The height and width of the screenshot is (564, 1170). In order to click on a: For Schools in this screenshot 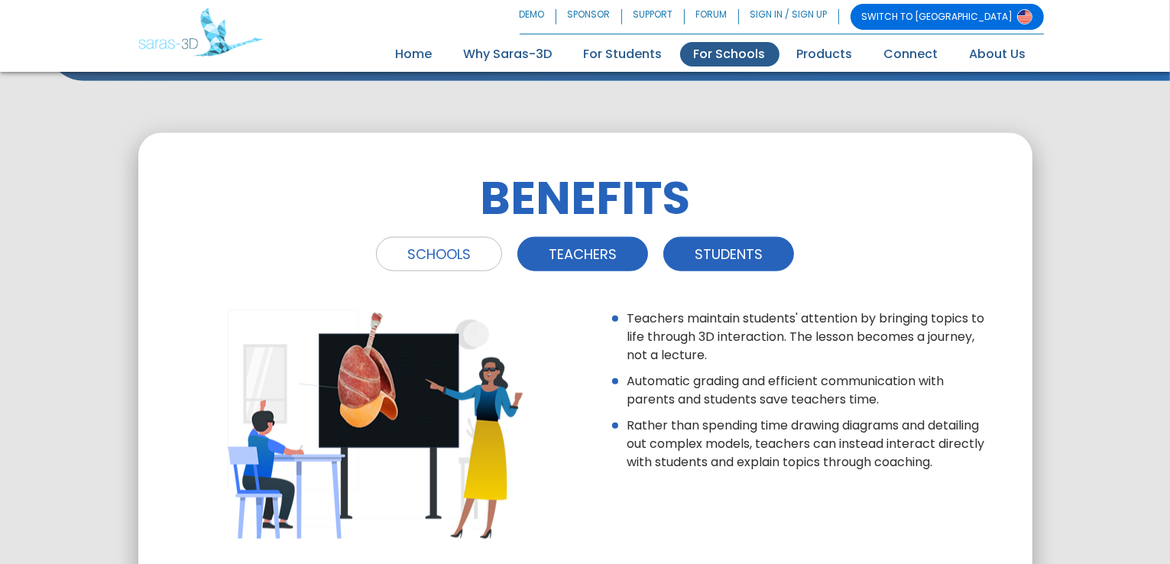, I will do `click(730, 54)`.